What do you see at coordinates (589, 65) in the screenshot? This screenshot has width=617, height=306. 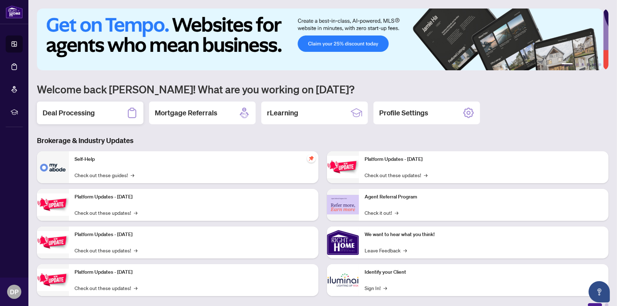 I see `button: 4` at bounding box center [589, 65].